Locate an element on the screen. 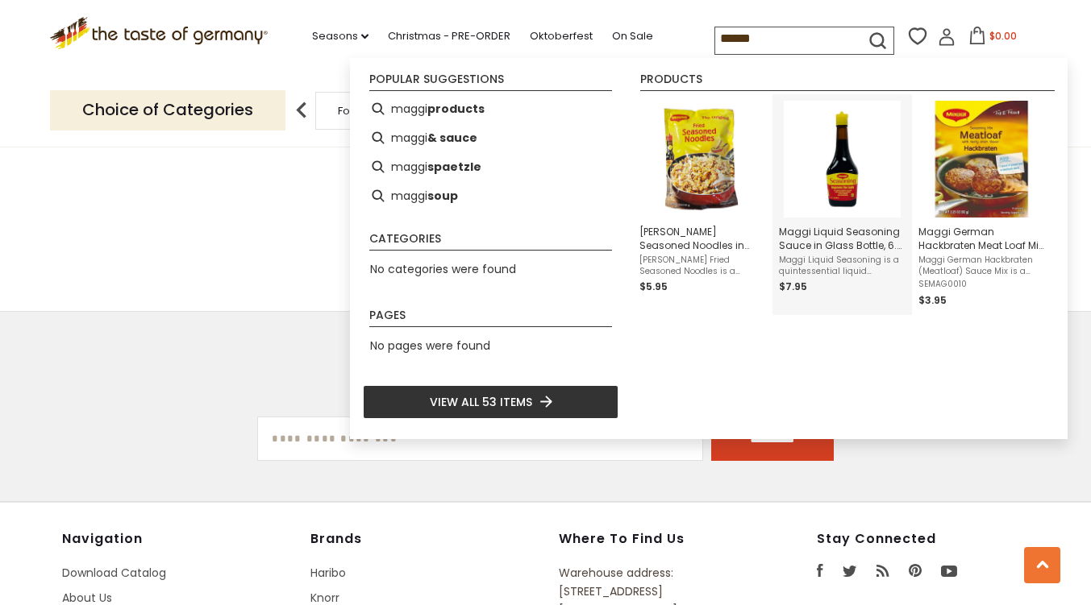 The width and height of the screenshot is (1091, 605). a: Seasons is located at coordinates (340, 36).